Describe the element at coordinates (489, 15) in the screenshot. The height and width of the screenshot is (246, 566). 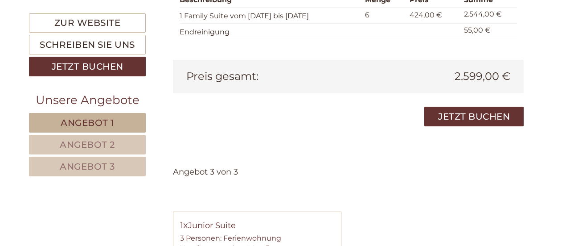
I see `td: 2.544,00 €` at that location.